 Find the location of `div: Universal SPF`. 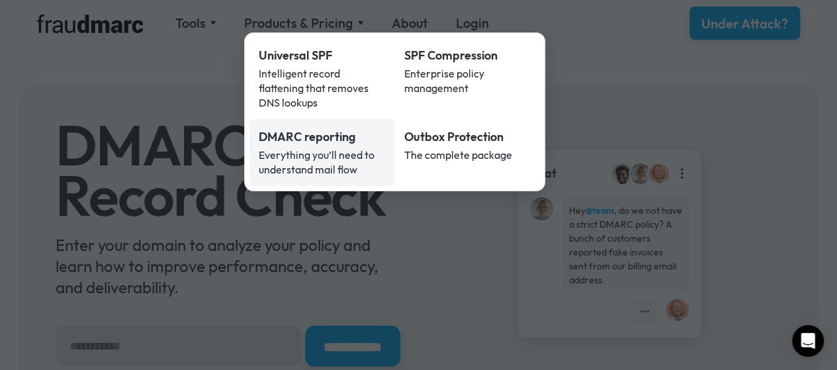

div: Universal SPF is located at coordinates (322, 56).